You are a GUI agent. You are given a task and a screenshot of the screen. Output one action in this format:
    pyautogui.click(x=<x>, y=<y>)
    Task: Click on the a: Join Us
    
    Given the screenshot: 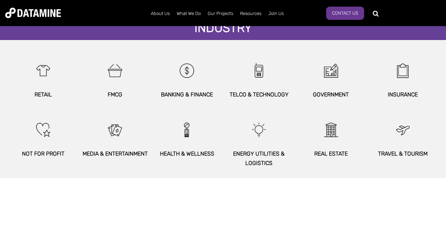 What is the action you would take?
    pyautogui.click(x=276, y=14)
    